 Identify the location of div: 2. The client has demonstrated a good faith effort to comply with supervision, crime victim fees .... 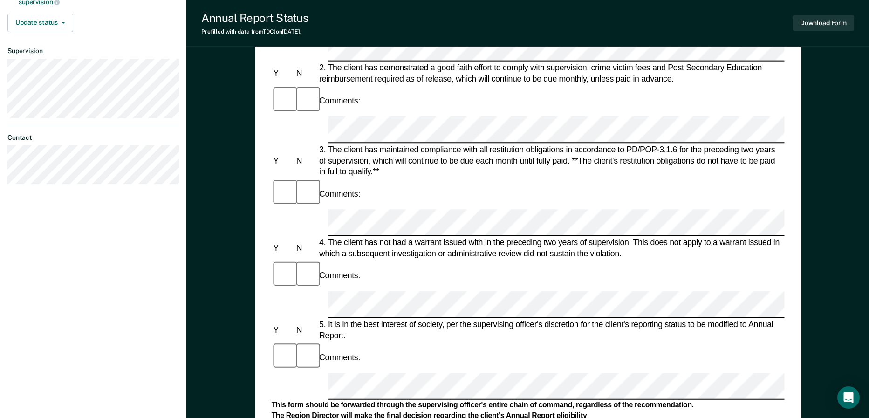
(551, 73).